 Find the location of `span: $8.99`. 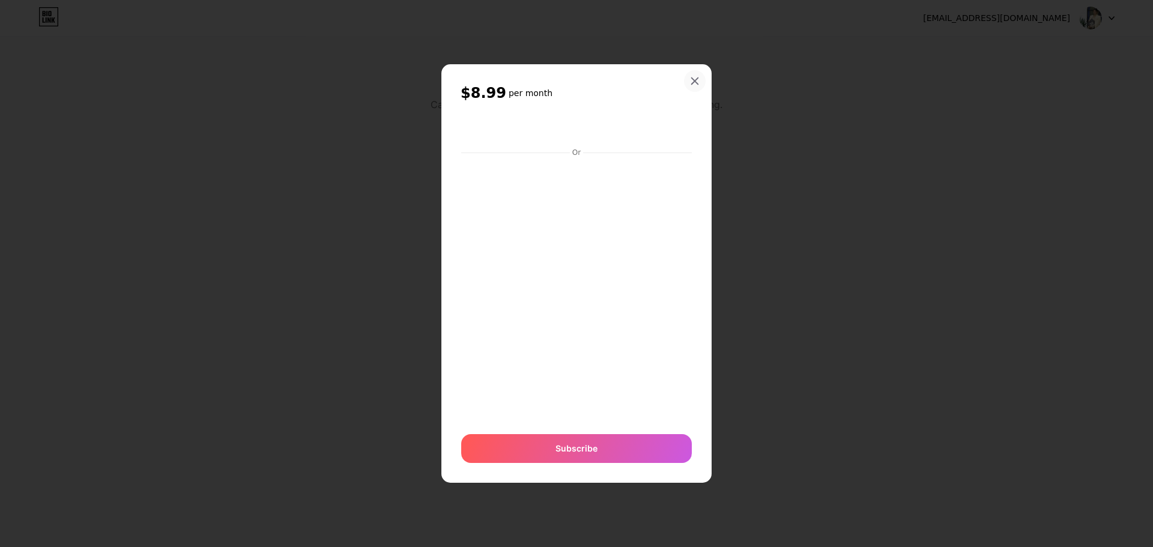

span: $8.99 is located at coordinates (483, 93).